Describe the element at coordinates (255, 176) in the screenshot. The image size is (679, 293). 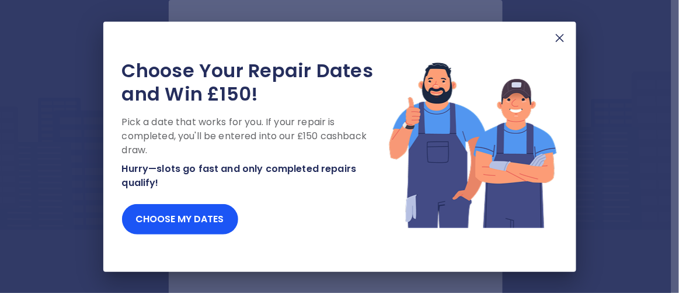
I see `p: Hurry—slots go fast and only completed repairs qualify!` at that location.